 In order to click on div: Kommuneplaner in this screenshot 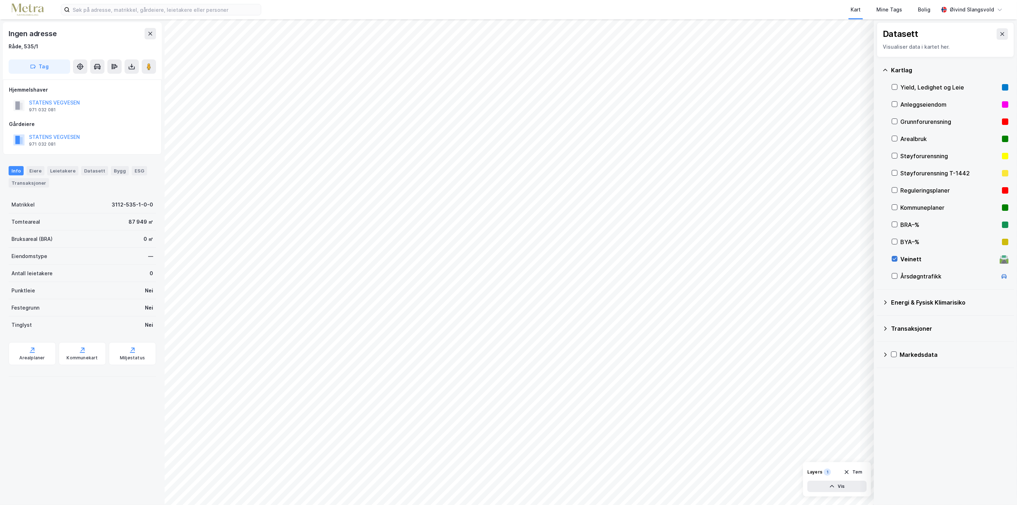, I will do `click(950, 208)`.